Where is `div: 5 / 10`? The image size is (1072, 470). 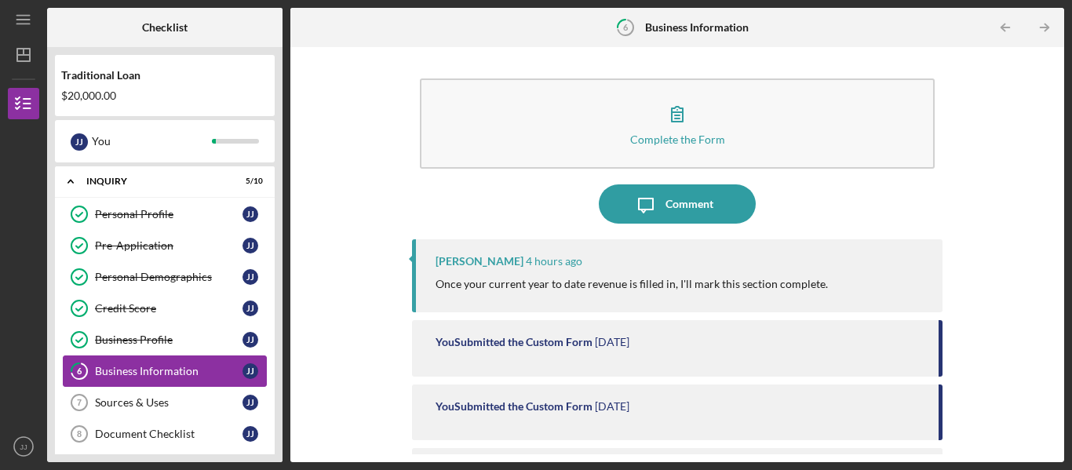
div: 5 / 10 is located at coordinates (249, 181).